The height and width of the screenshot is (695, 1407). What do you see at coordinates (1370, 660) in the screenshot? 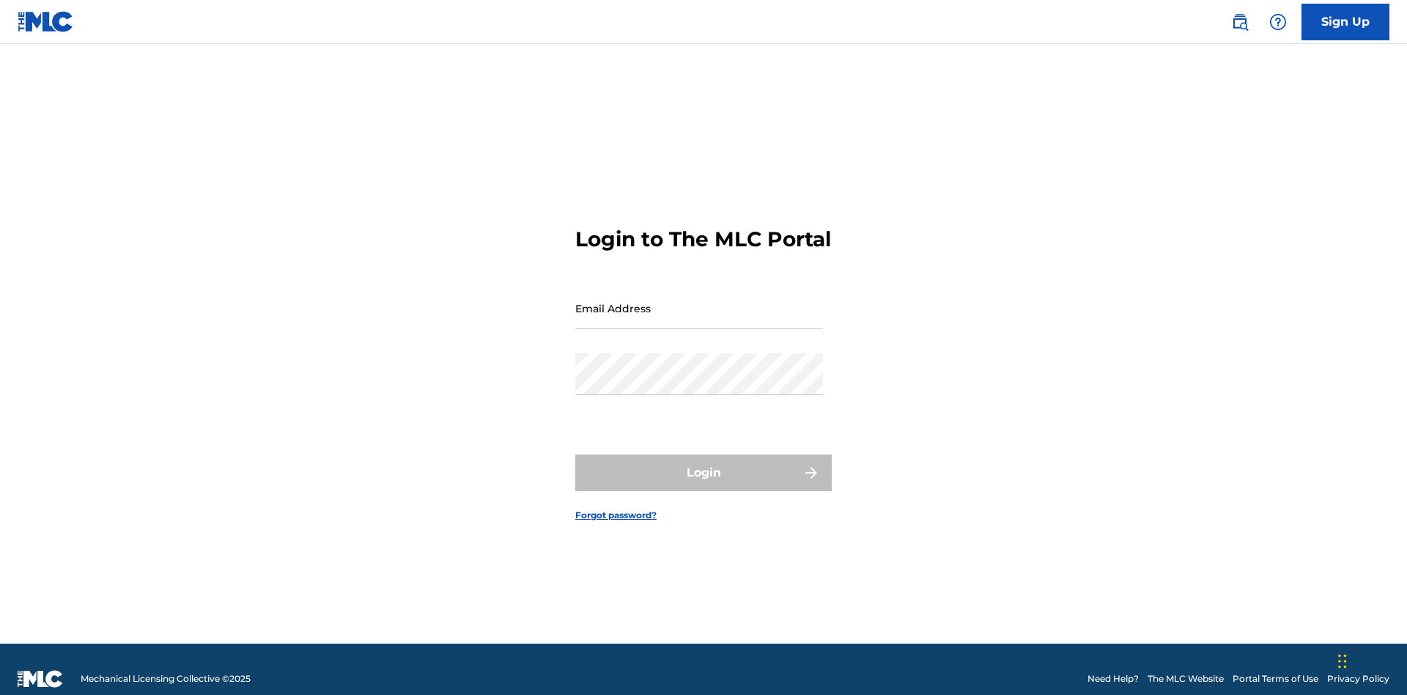
I see `div: Chat Widget` at bounding box center [1370, 660].